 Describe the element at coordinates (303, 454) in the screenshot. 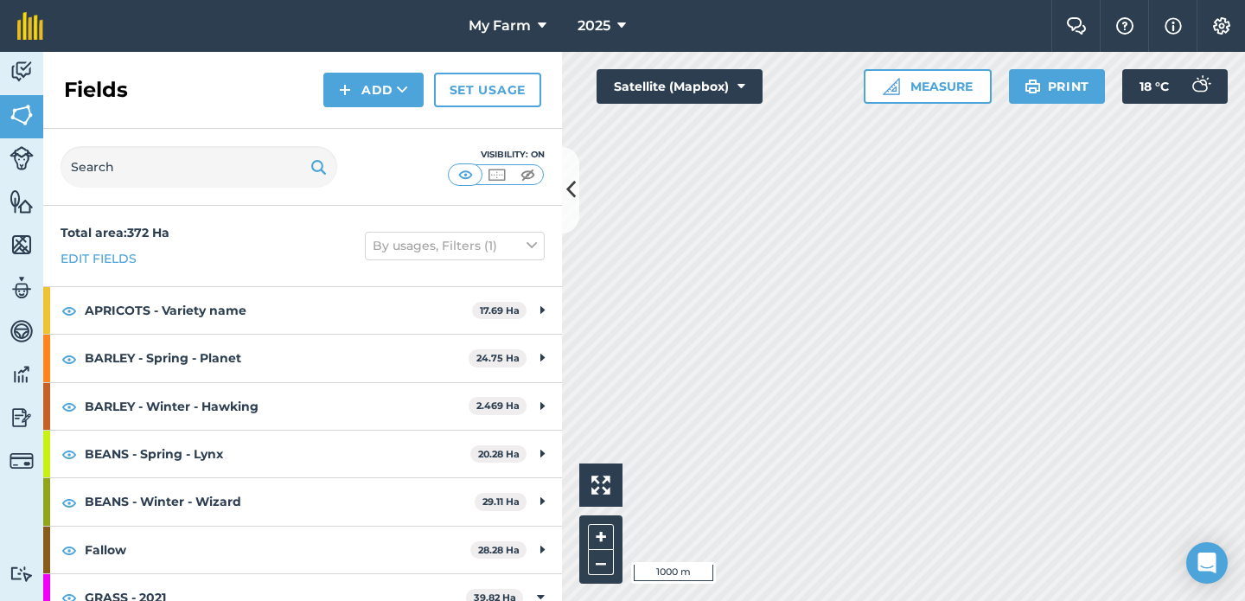

I see `div: BEANS - Spring - Lynx20.28 Ha` at that location.